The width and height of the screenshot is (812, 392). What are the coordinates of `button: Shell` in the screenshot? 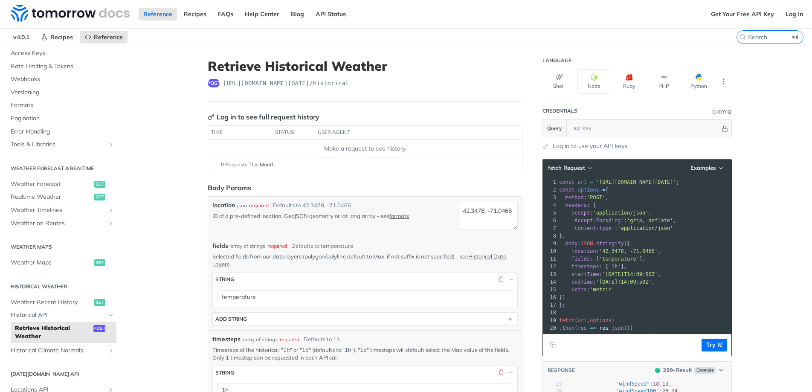 It's located at (559, 81).